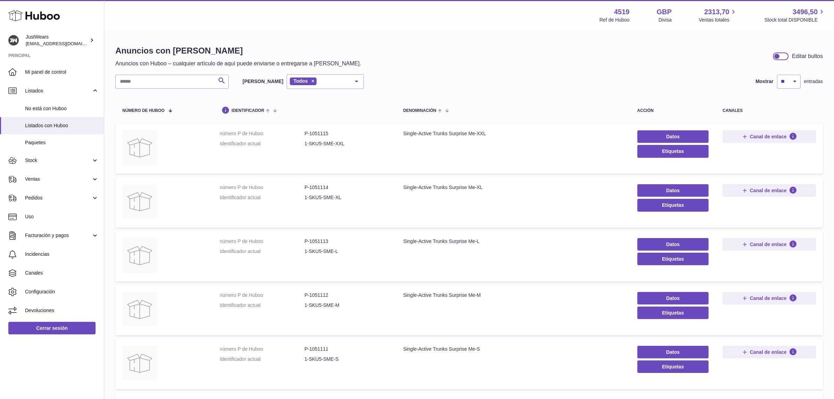 The height and width of the screenshot is (399, 834). What do you see at coordinates (665, 20) in the screenshot?
I see `div: Divisa` at bounding box center [665, 20].